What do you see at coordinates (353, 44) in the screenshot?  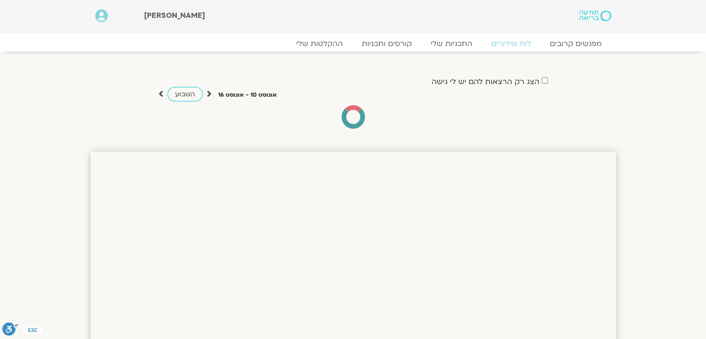 I see `nav: Menu` at bounding box center [353, 44].